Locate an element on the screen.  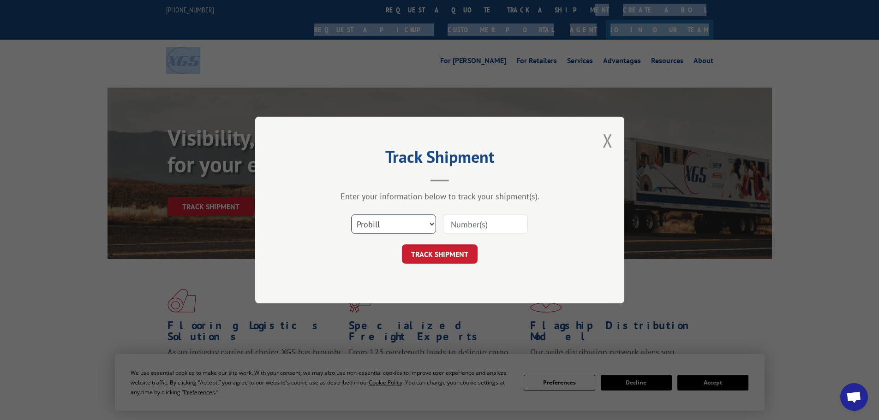
button: Close modal is located at coordinates (607, 140).